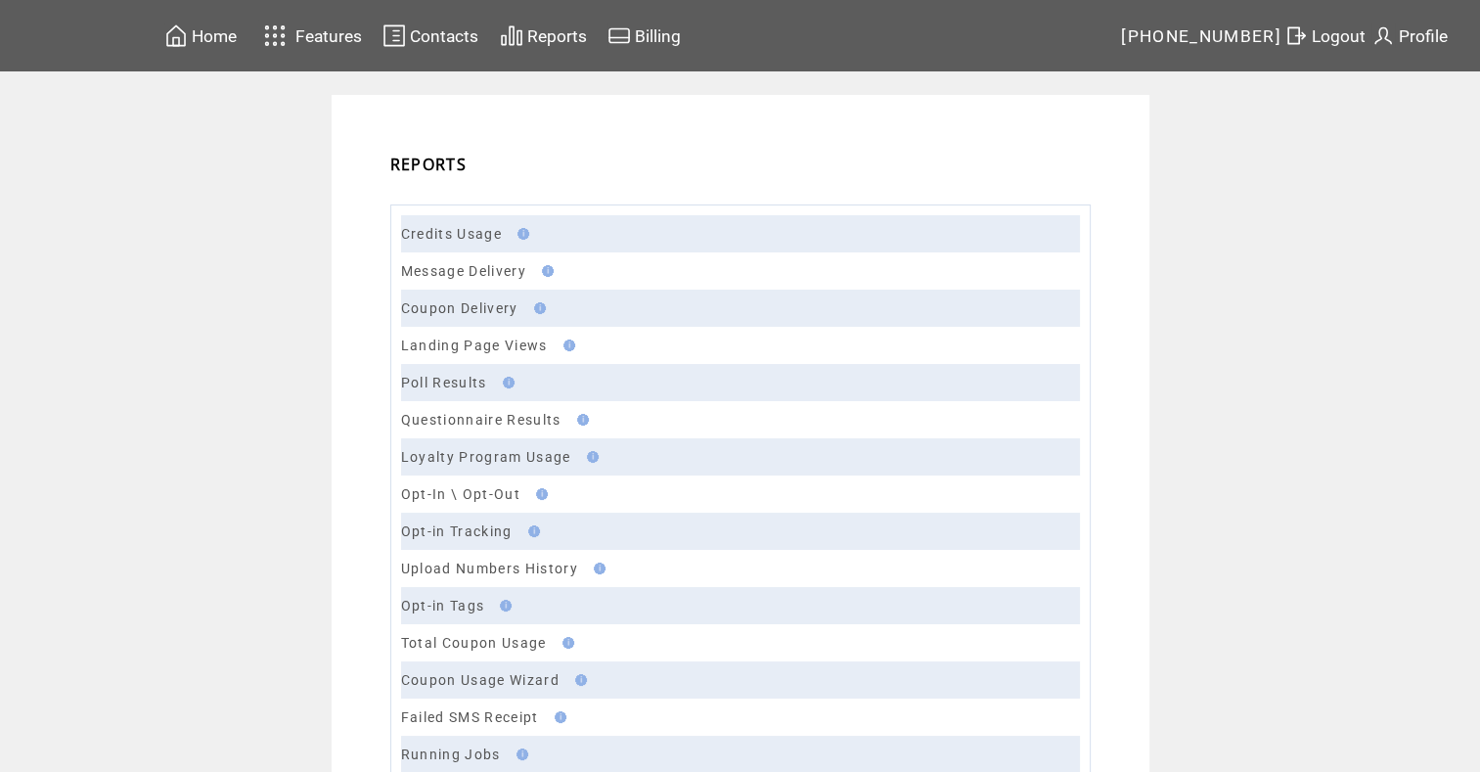 The height and width of the screenshot is (772, 1480). I want to click on img: features.svg, so click(275, 35).